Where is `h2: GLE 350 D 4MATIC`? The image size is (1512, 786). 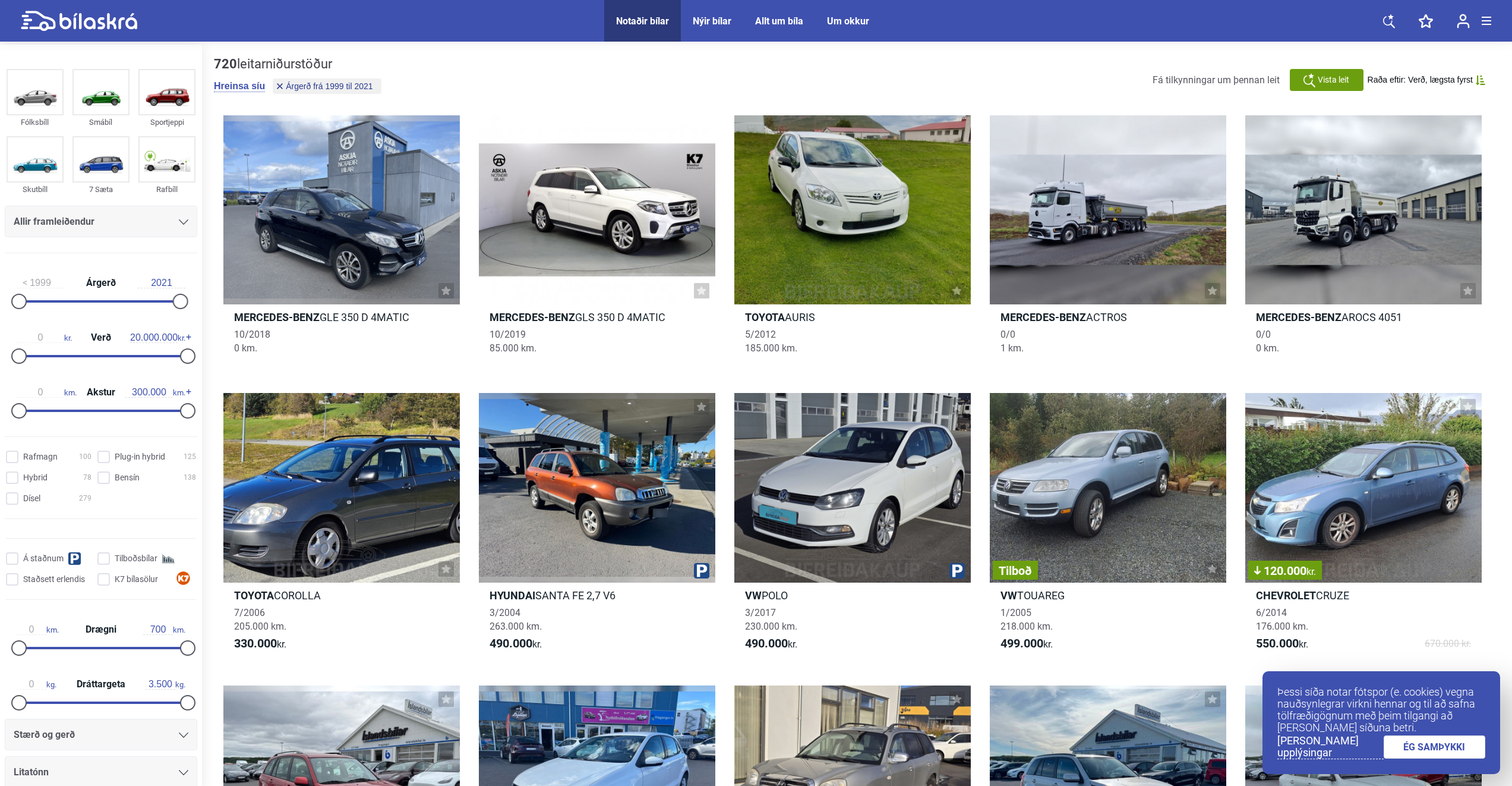
h2: GLE 350 D 4MATIC is located at coordinates (342, 317).